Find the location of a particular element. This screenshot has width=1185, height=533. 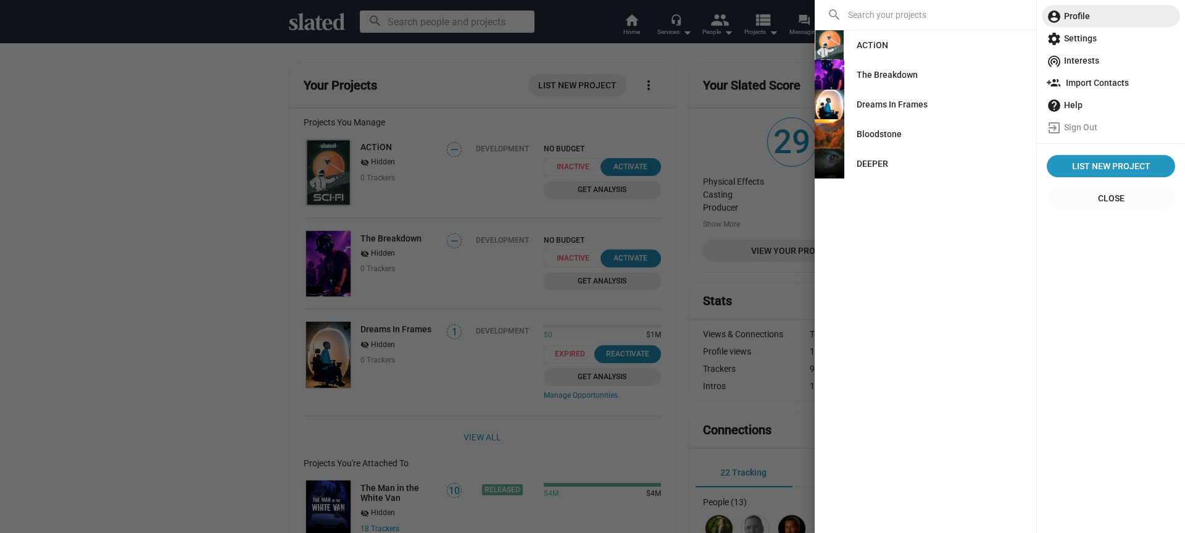

img: The Breakdown is located at coordinates (829, 75).